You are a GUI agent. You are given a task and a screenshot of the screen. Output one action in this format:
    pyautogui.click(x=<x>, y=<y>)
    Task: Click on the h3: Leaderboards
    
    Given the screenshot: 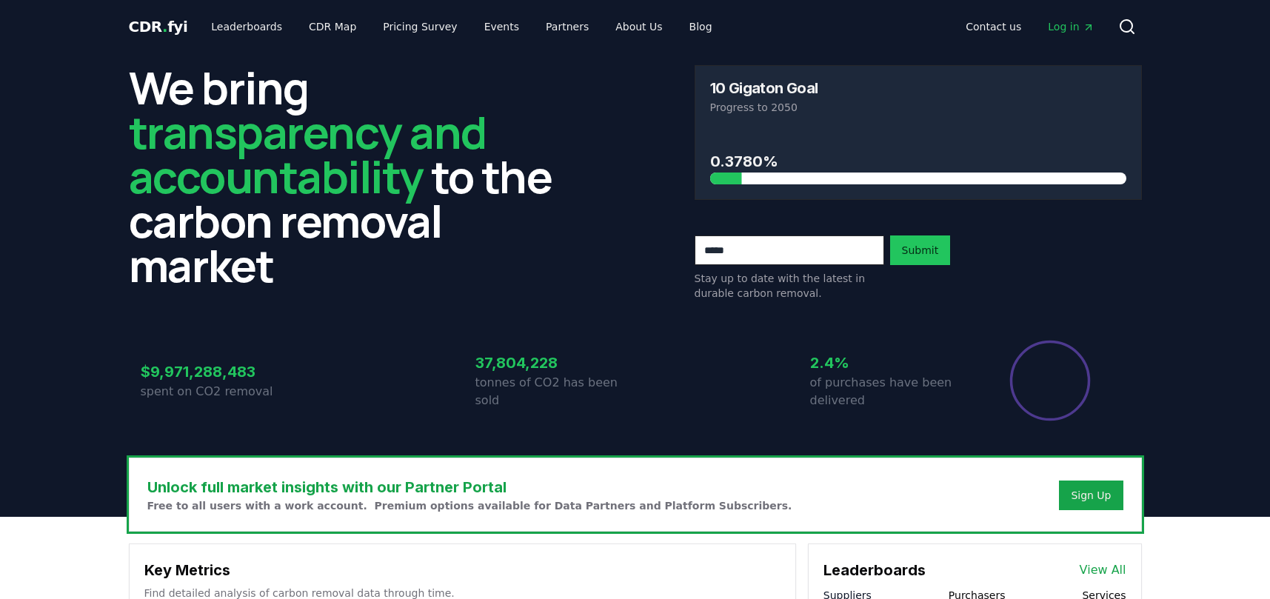 What is the action you would take?
    pyautogui.click(x=875, y=570)
    